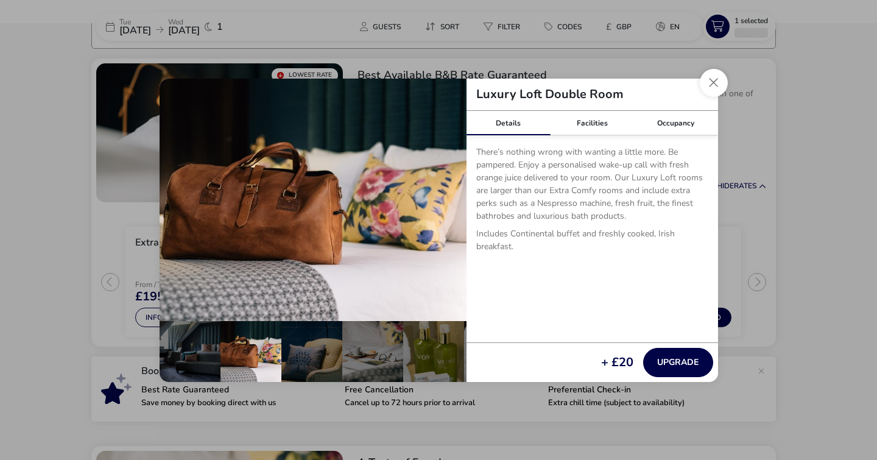  Describe the element at coordinates (592, 242) in the screenshot. I see `p: Includes Continental buffet and freshly cooked, Irish breakfast.` at that location.